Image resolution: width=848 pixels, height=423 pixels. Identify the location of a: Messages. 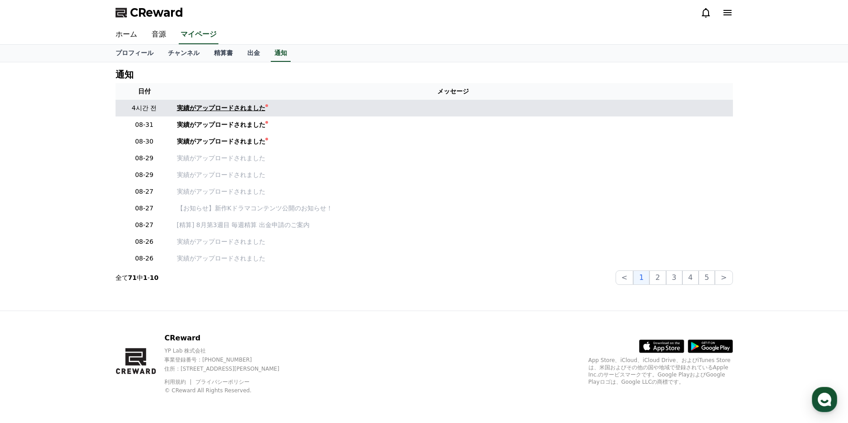
(88, 297).